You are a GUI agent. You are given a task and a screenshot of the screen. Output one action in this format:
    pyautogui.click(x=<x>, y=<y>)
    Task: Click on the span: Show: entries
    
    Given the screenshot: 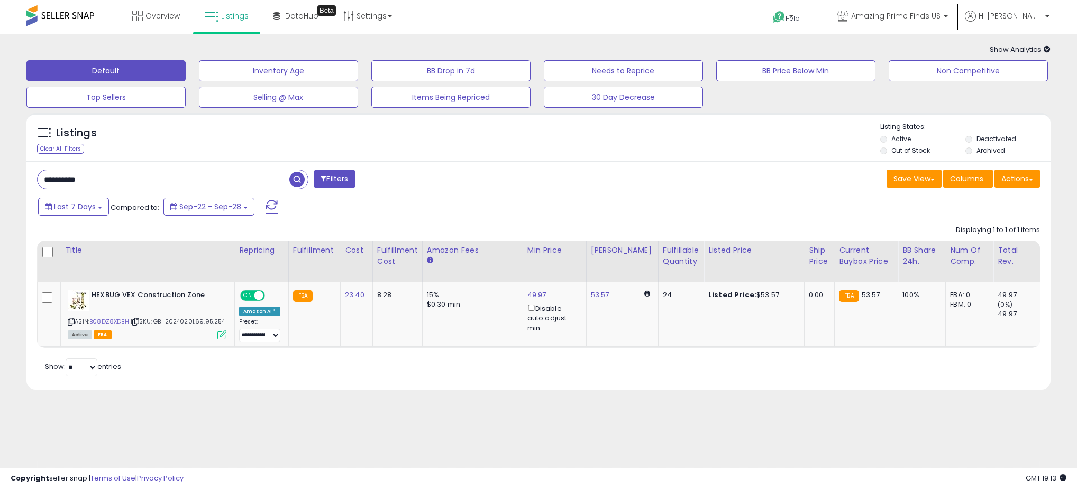 What is the action you would take?
    pyautogui.click(x=83, y=367)
    